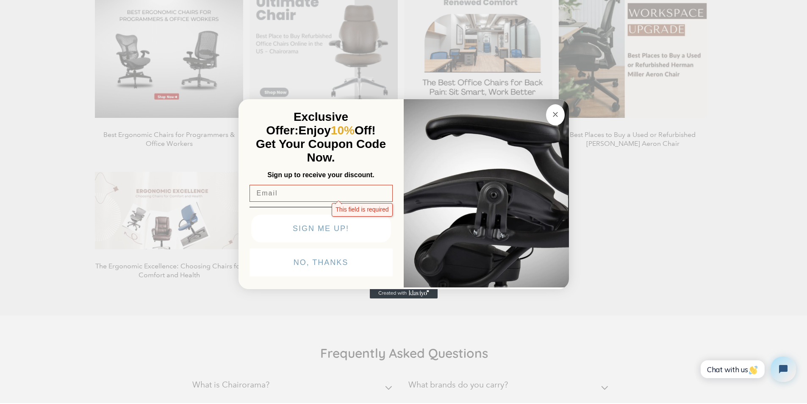 This screenshot has height=404, width=807. Describe the element at coordinates (321, 228) in the screenshot. I see `button: SIGN ME UP!` at that location.